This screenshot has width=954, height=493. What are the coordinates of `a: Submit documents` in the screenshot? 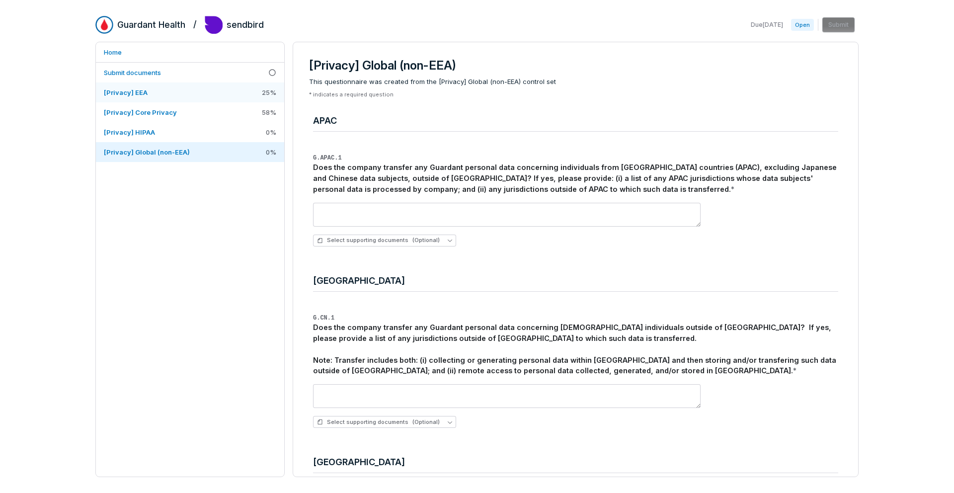 It's located at (190, 73).